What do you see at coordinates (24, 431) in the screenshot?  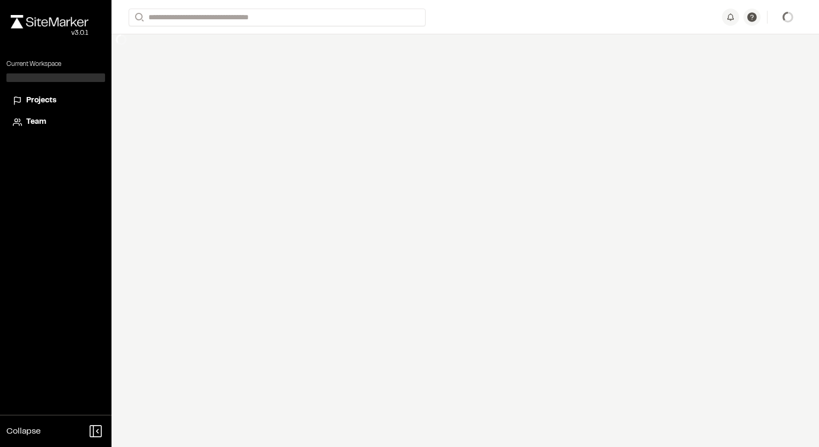 I see `span: Collapse` at bounding box center [24, 431].